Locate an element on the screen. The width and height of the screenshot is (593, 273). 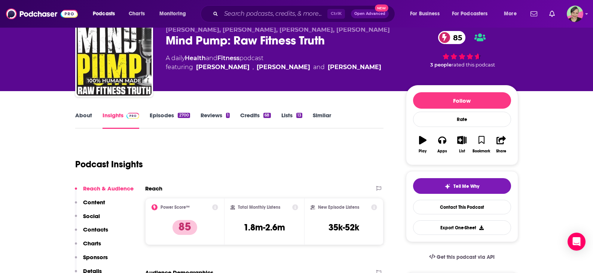
a: Episodes2700 is located at coordinates (169, 120).